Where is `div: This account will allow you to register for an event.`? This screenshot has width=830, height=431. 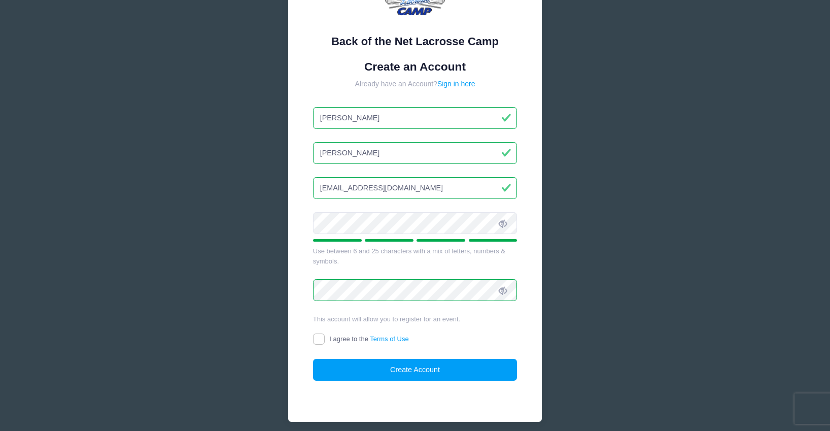 div: This account will allow you to register for an event. is located at coordinates (415, 319).